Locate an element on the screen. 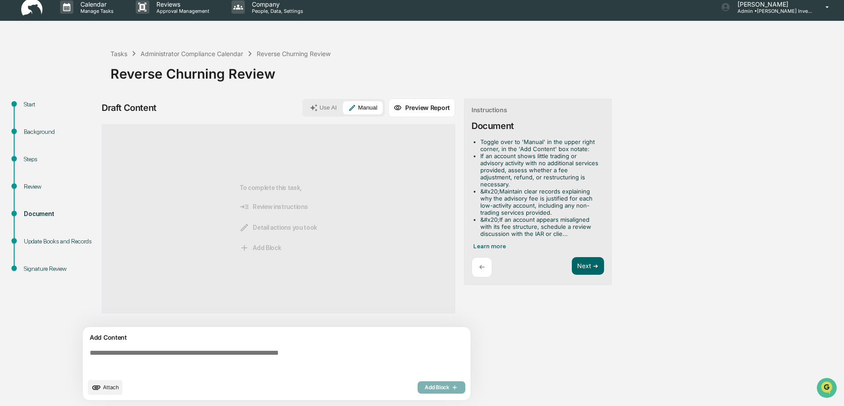  div: Administrator Compliance Calendar is located at coordinates (192, 53).